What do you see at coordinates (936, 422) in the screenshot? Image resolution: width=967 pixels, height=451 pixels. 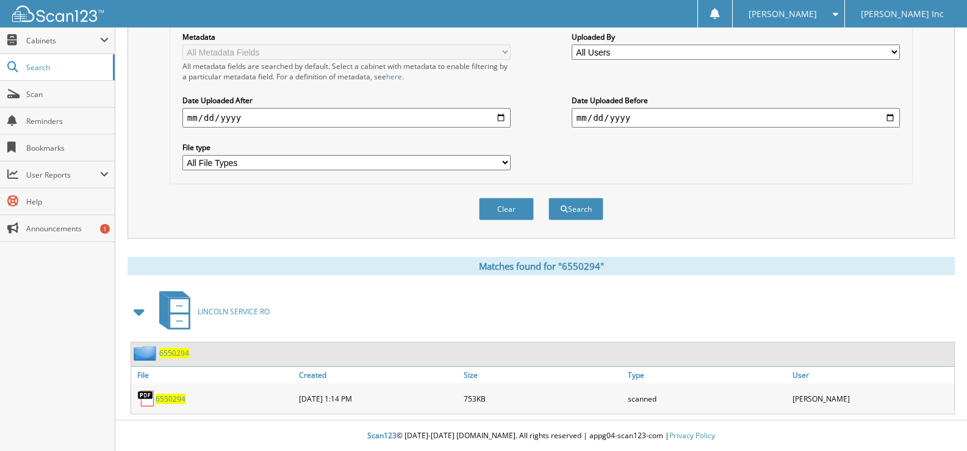 I see `div: Chat Widget` at bounding box center [936, 422].